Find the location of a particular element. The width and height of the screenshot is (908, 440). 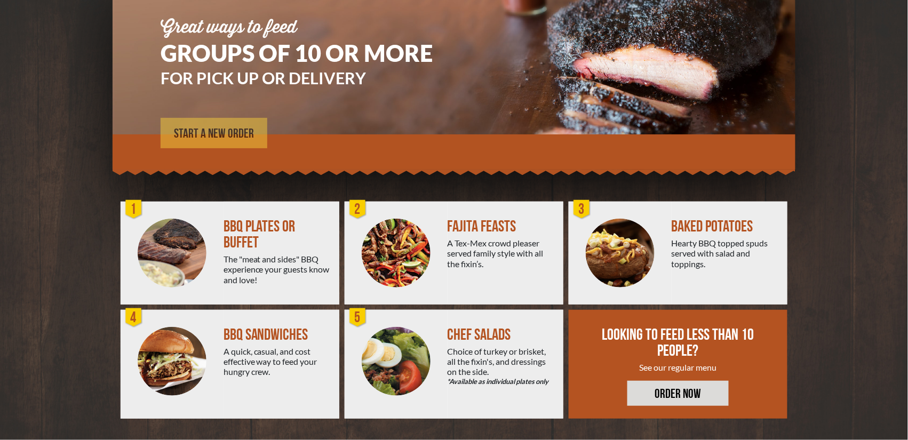

div: A quick, casual, and cost effective way to feed your hungry crew. is located at coordinates (277, 362).